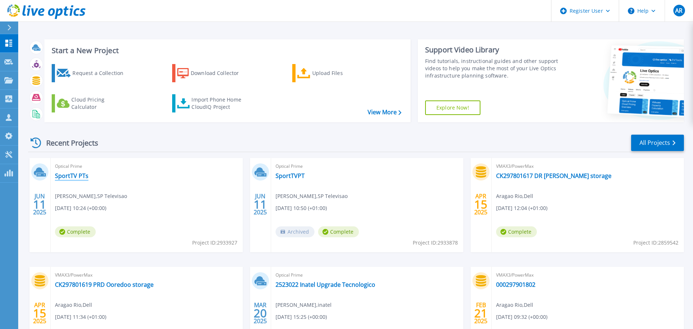 The height and width of the screenshot is (329, 693). I want to click on div: Find tutorials, instructional guides and other support videos to help you make the most of your L..., so click(493, 68).